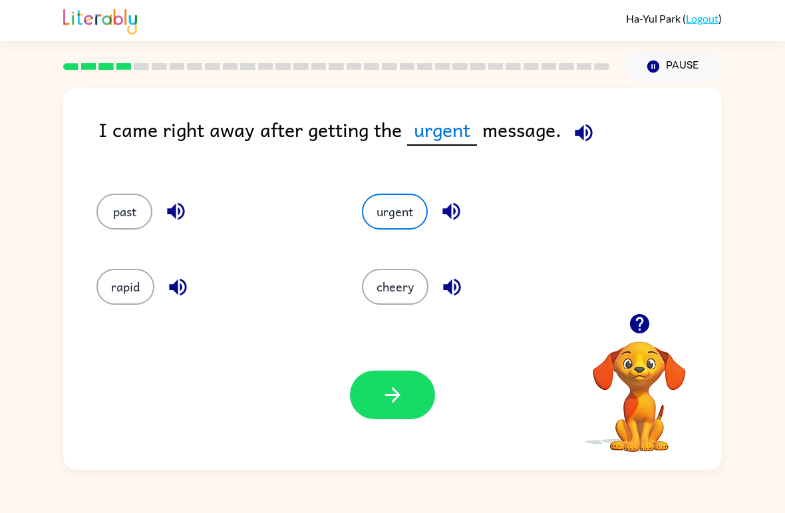  I want to click on video: Your browser must support playing .mp4 files to use Literably. Please try using another browser., so click(639, 387).